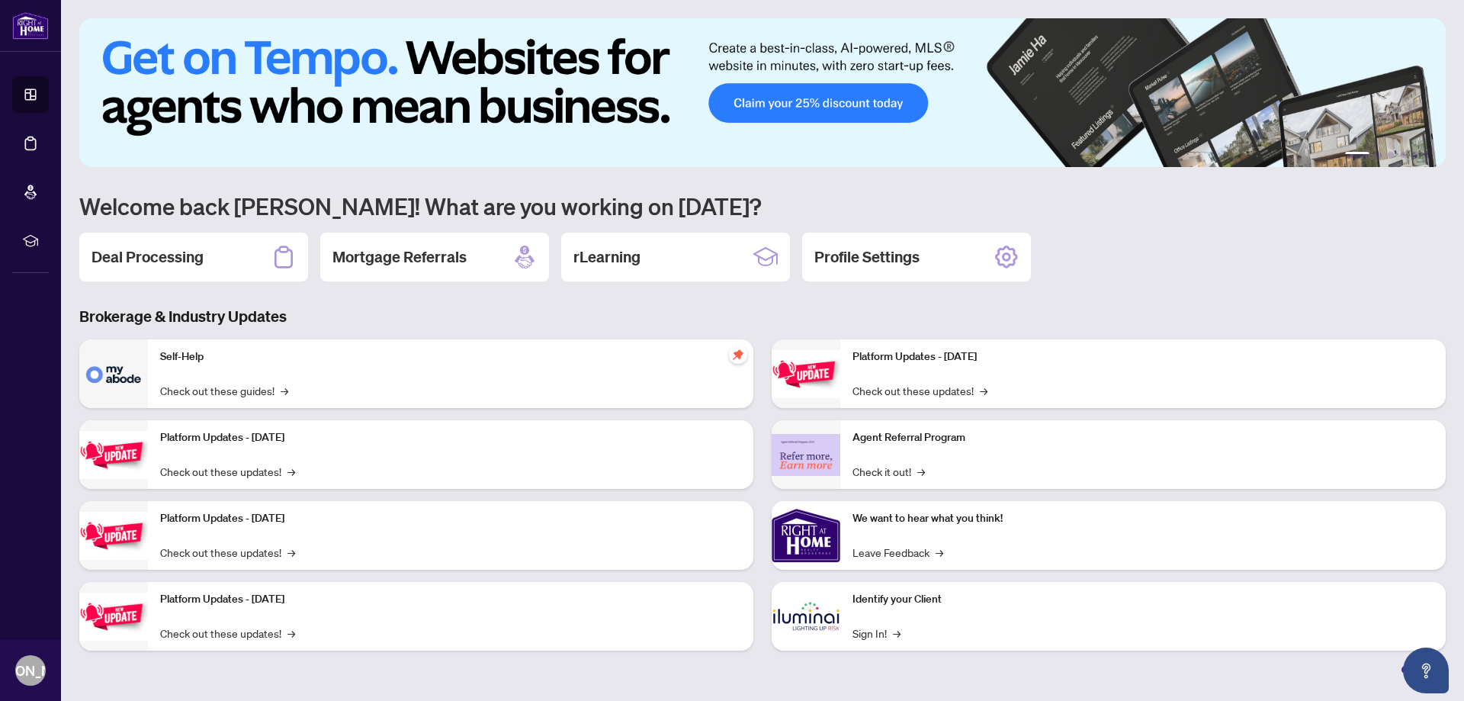 This screenshot has width=1464, height=701. I want to click on img: Platform Updates - July 8, 2025, so click(114, 616).